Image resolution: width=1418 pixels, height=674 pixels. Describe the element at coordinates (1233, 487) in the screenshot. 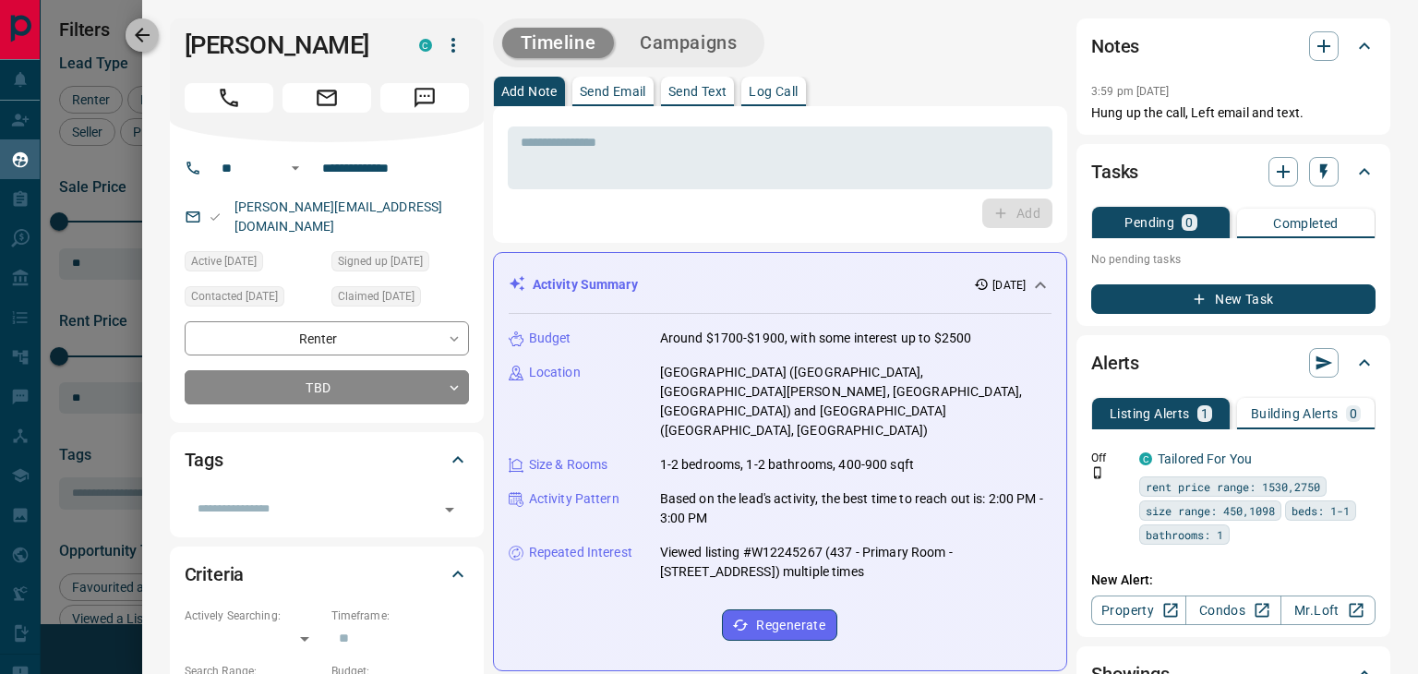

I see `span: rent price range: 1530,2750` at that location.